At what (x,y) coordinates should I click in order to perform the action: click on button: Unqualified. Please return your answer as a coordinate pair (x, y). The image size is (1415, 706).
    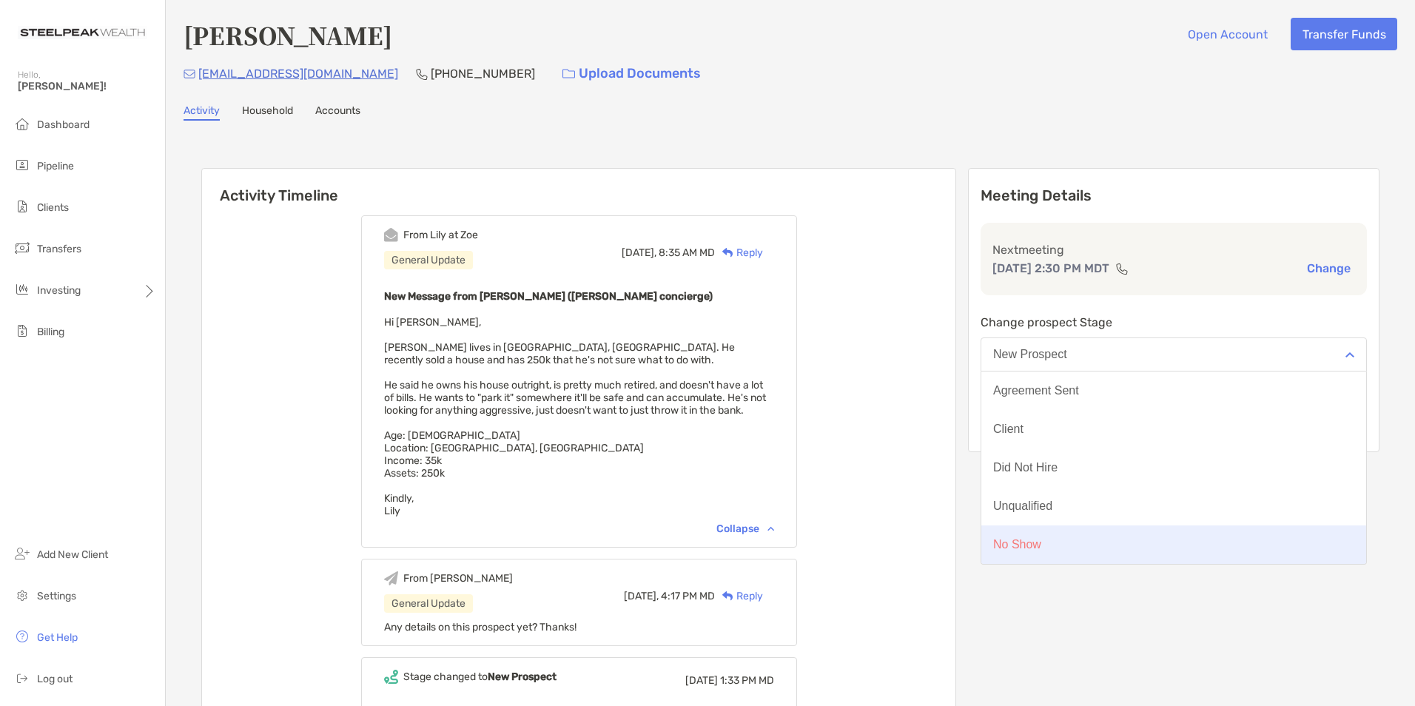
    Looking at the image, I should click on (1174, 506).